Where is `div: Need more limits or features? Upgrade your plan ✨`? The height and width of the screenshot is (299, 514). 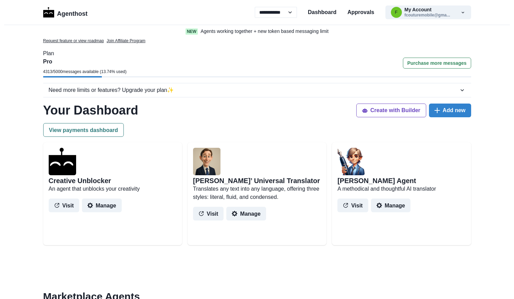
div: Need more limits or features? Upgrade your plan ✨ is located at coordinates (254, 90).